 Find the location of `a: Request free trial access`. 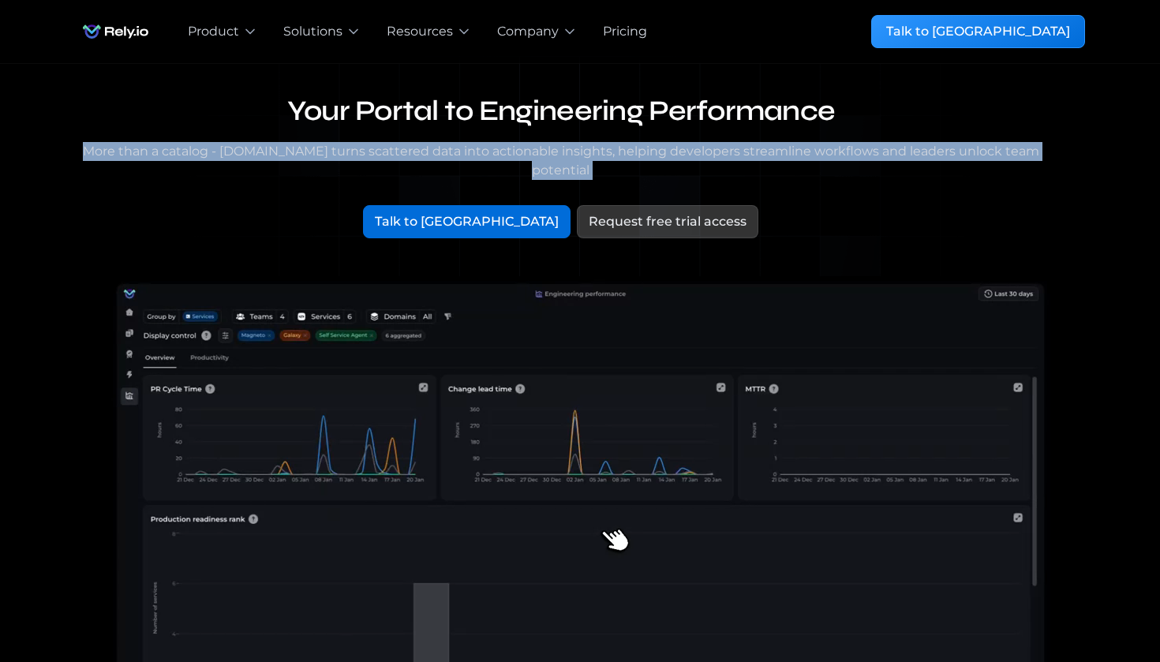

a: Request free trial access is located at coordinates (667, 222).